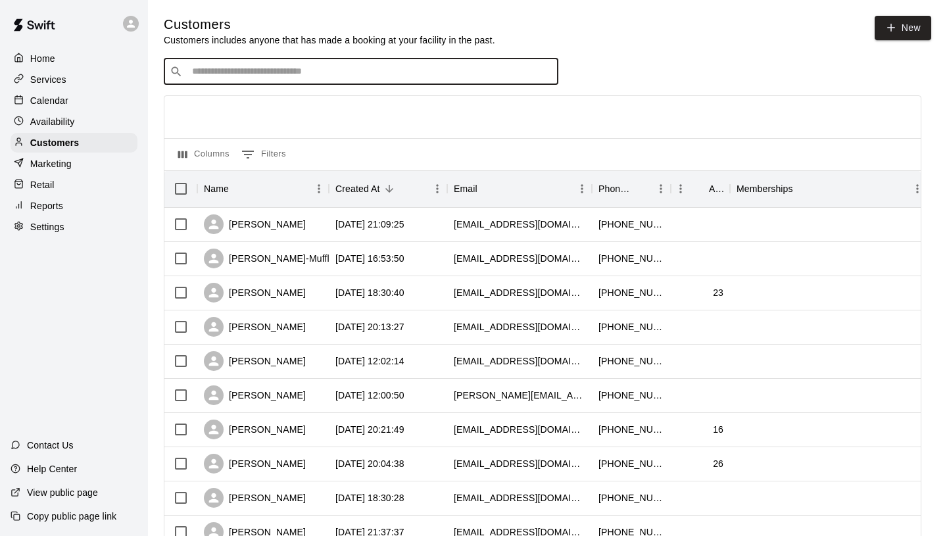 This screenshot has height=536, width=947. I want to click on p: Help Center, so click(52, 469).